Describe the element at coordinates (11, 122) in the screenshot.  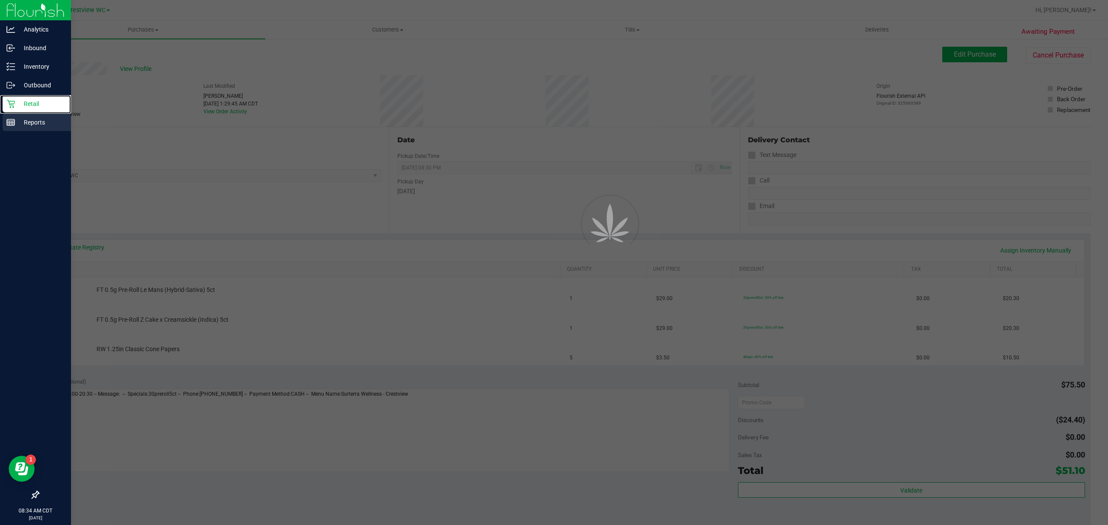
I see `inline-svg: Reports` at that location.